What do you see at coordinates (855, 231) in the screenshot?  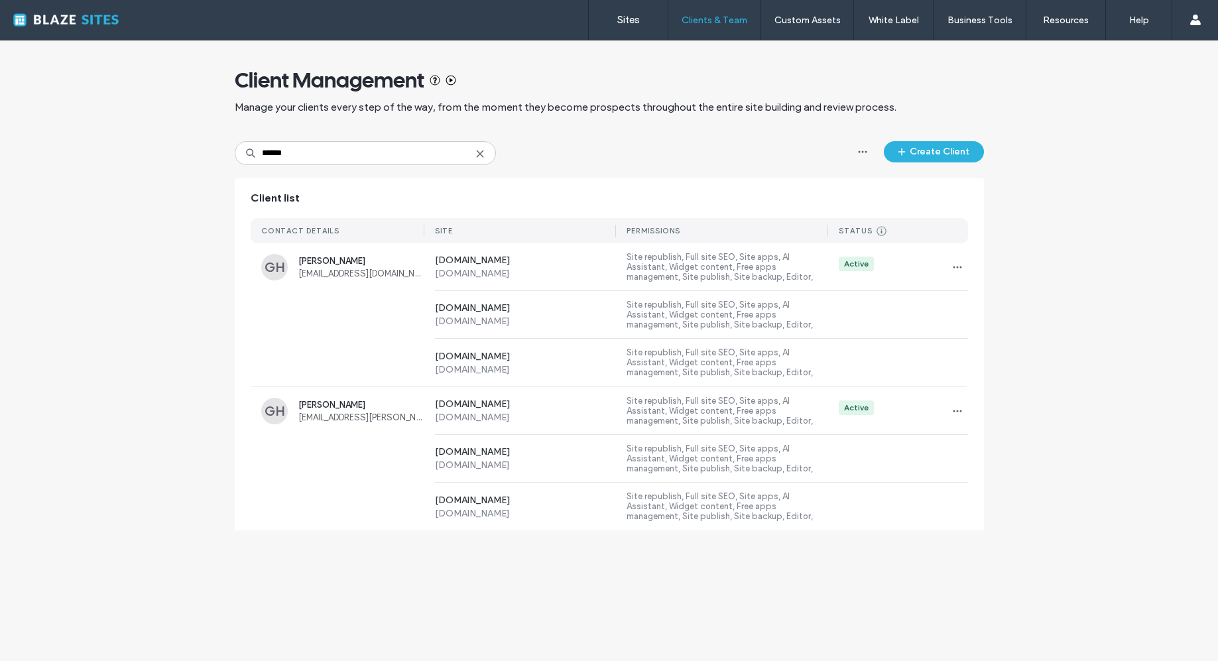 I see `div: STATUS` at bounding box center [855, 231].